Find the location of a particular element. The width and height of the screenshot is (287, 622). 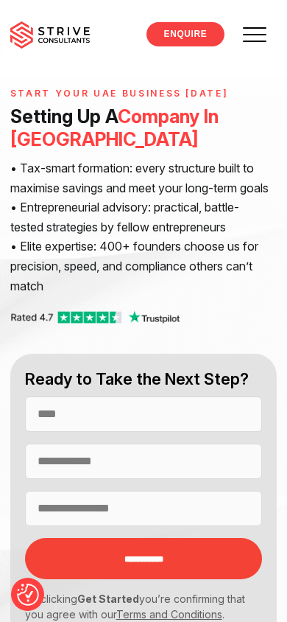

strong: Get Started is located at coordinates (108, 599).